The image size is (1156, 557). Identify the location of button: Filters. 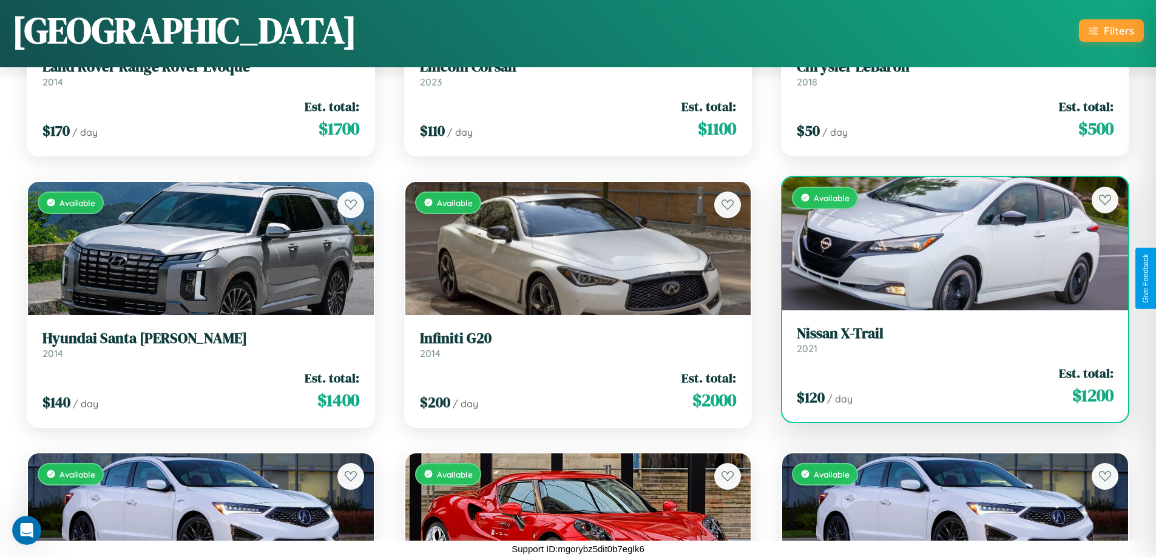
(1111, 30).